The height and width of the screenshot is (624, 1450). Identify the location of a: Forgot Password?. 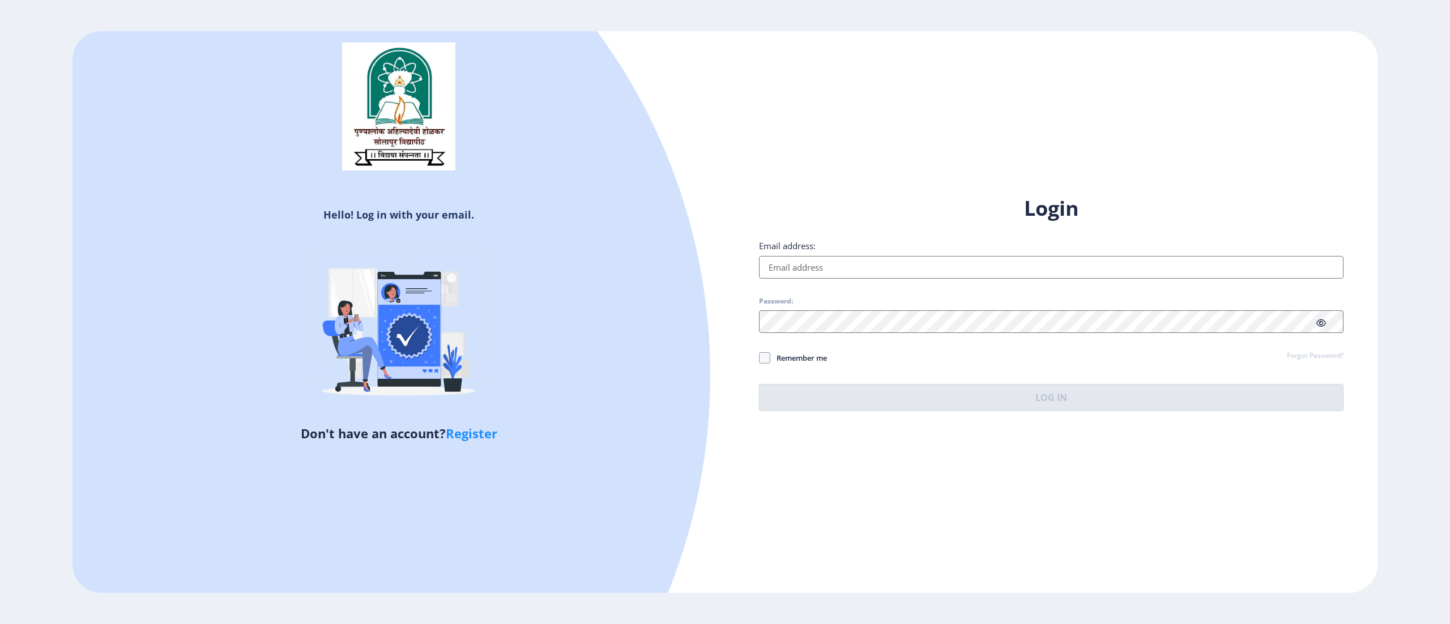
(1315, 356).